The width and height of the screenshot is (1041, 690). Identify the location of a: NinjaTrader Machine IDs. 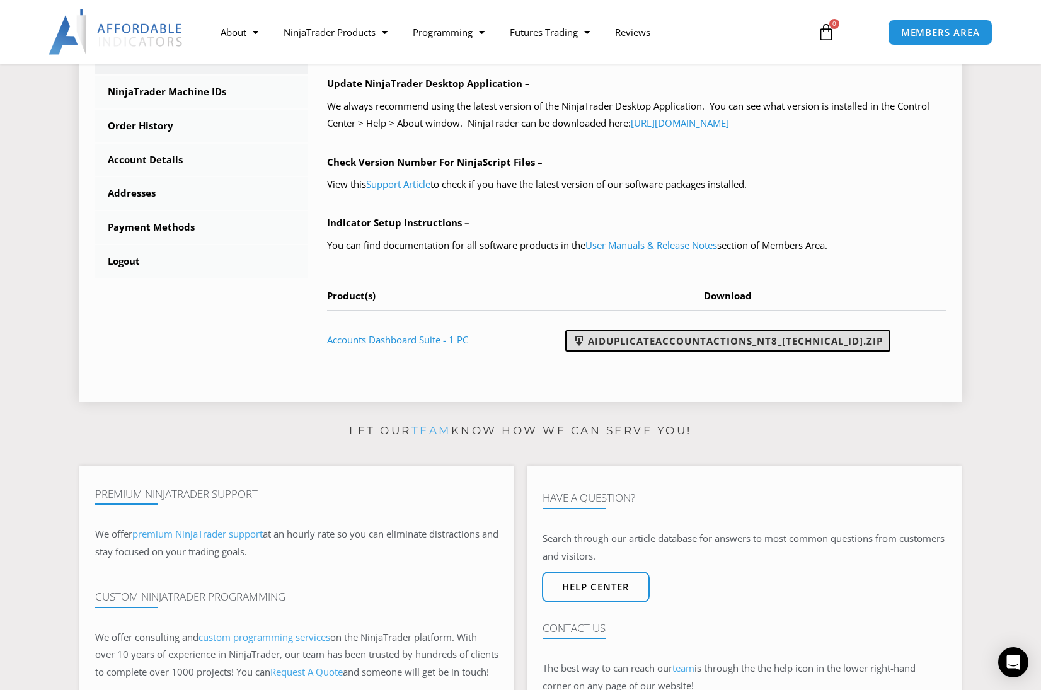
(202, 92).